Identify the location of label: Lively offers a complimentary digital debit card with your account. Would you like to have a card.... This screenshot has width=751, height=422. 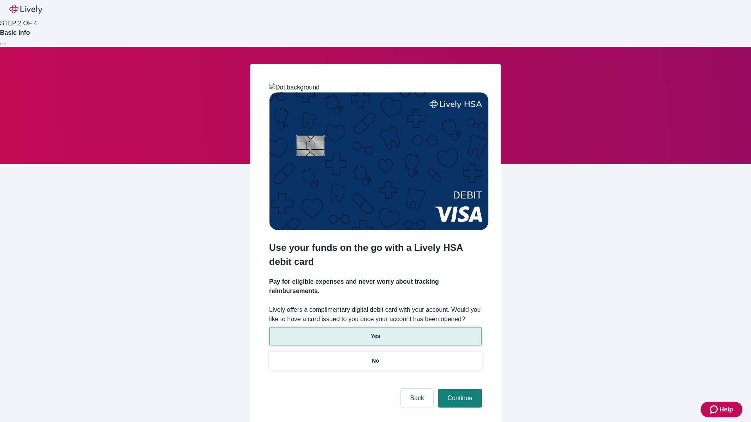
(375, 315).